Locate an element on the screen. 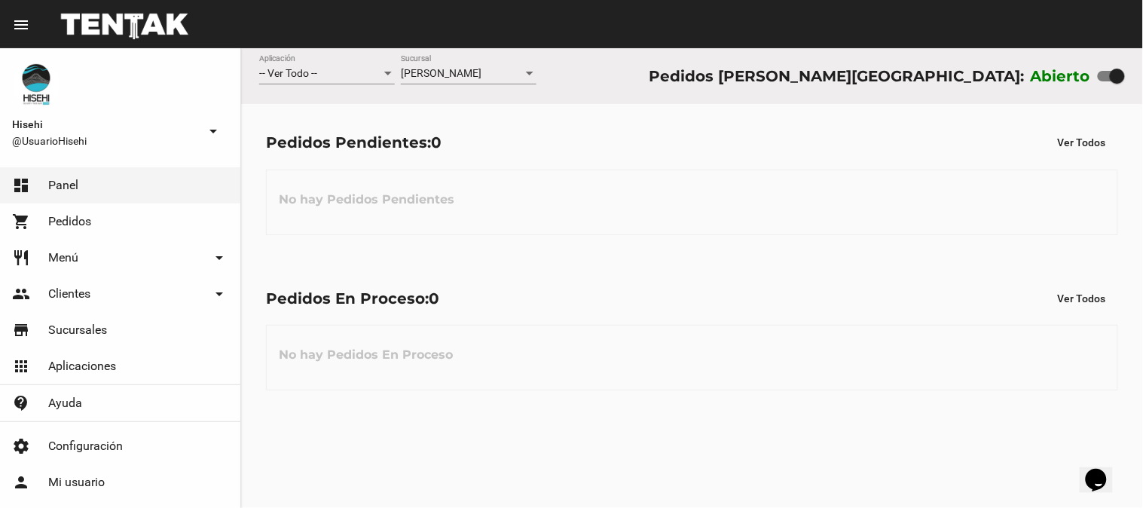  mat-icon: person is located at coordinates (21, 482).